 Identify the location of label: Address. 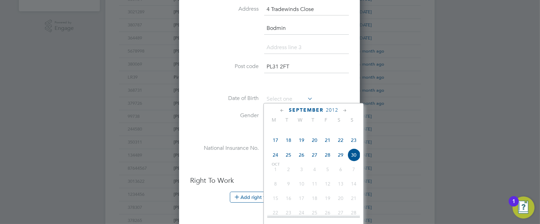
(224, 9).